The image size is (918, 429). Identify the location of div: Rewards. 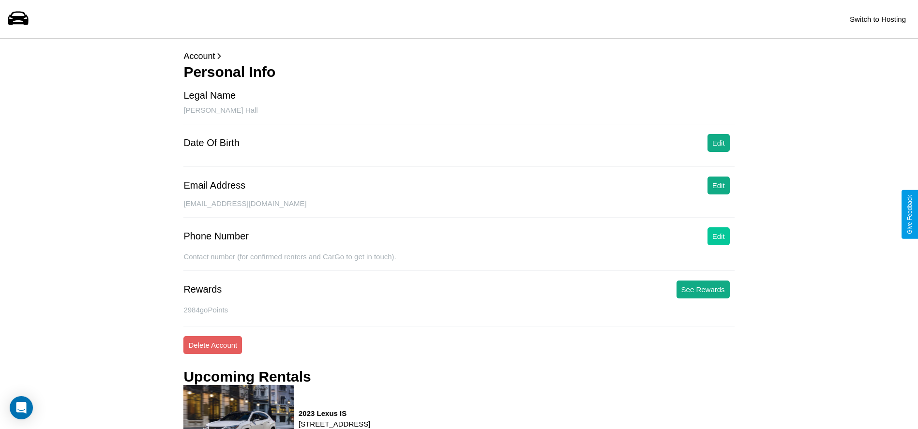
(202, 289).